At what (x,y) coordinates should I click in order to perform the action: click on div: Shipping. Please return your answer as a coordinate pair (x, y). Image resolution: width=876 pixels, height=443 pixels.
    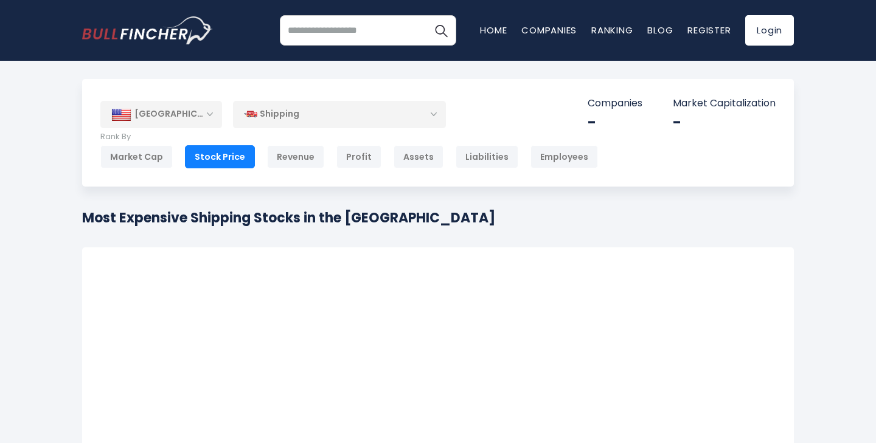
    Looking at the image, I should click on (339, 114).